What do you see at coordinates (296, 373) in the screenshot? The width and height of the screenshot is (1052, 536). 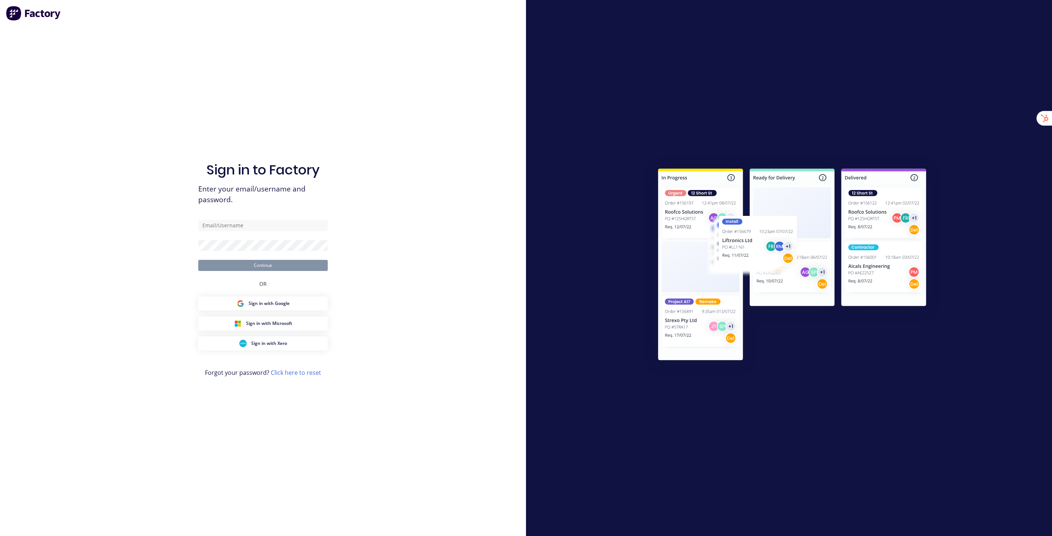 I see `a: Click here to reset` at bounding box center [296, 373].